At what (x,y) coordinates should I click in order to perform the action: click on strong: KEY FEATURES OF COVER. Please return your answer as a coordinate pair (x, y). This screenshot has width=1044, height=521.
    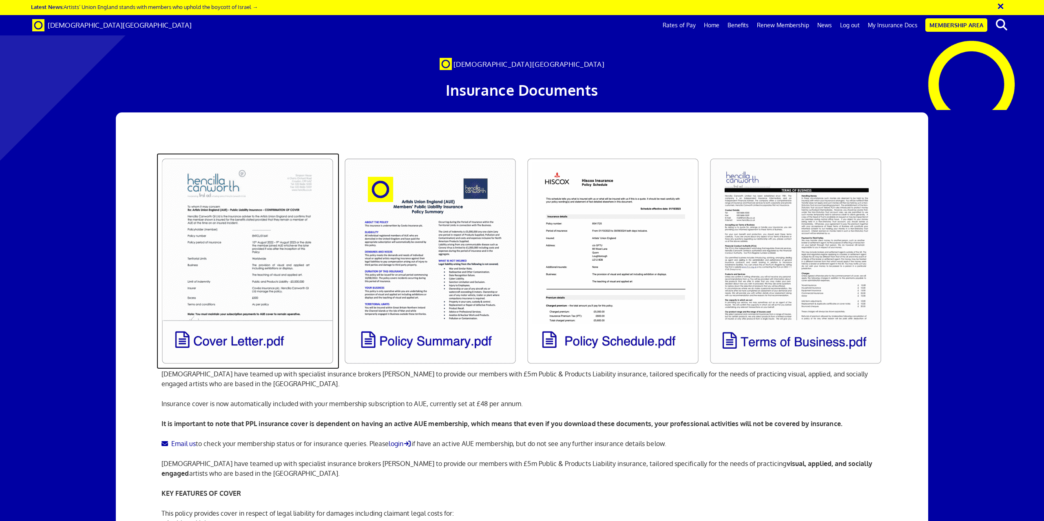
    Looking at the image, I should click on (201, 494).